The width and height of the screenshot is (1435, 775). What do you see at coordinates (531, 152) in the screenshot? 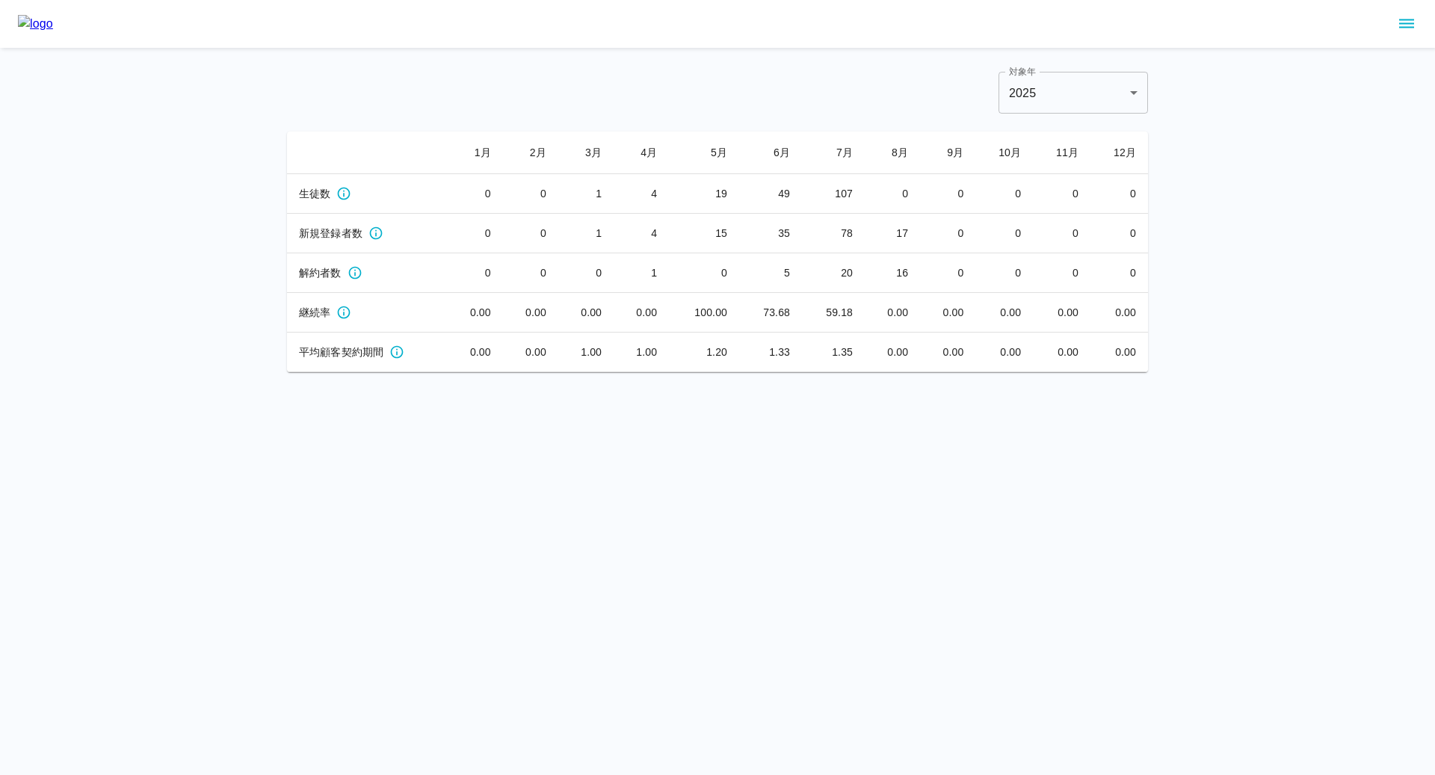
I see `th: 2 月` at bounding box center [531, 152].